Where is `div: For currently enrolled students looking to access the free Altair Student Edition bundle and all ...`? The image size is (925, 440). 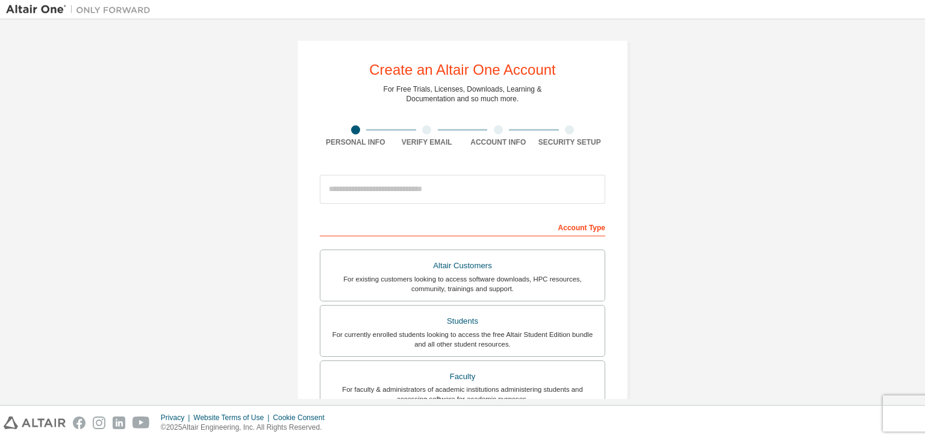
div: For currently enrolled students looking to access the free Altair Student Edition bundle and all ... is located at coordinates (463, 339).